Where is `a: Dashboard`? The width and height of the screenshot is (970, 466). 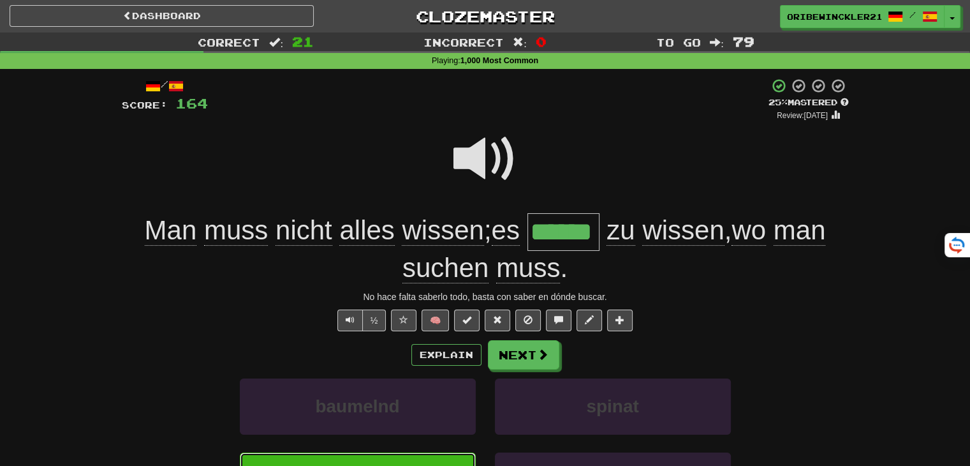 a: Dashboard is located at coordinates (161, 16).